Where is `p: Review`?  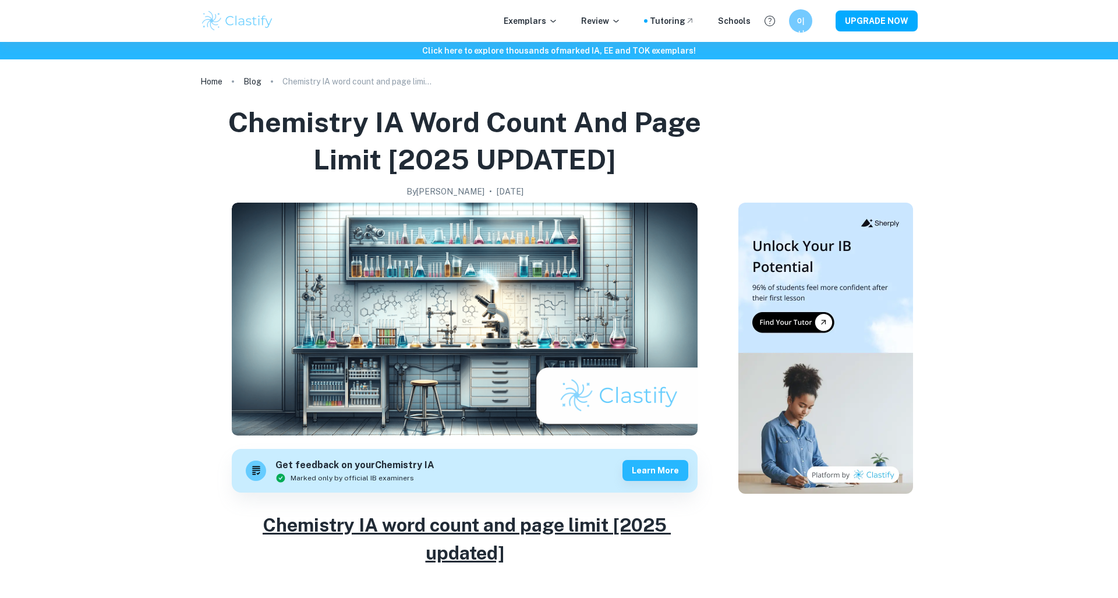 p: Review is located at coordinates (601, 21).